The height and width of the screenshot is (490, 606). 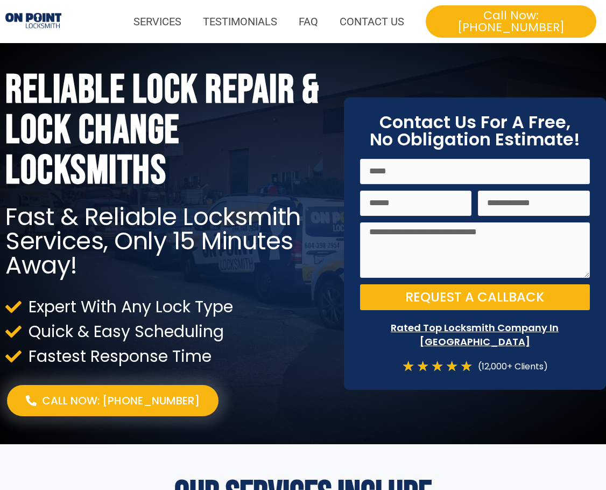 I want to click on form: On Point Locksmith, so click(x=475, y=238).